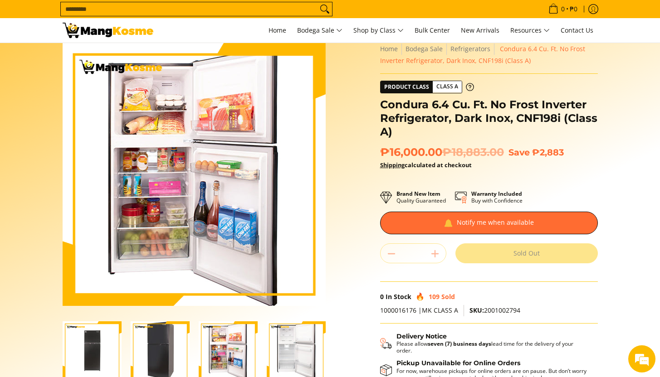 The height and width of the screenshot is (377, 660). What do you see at coordinates (108, 30) in the screenshot?
I see `img: Condura 6.4 Cu. Ft. No Frost Inverter Refrigerator, Dark Inox, CNF198i | Mang Kosme` at bounding box center [108, 30].